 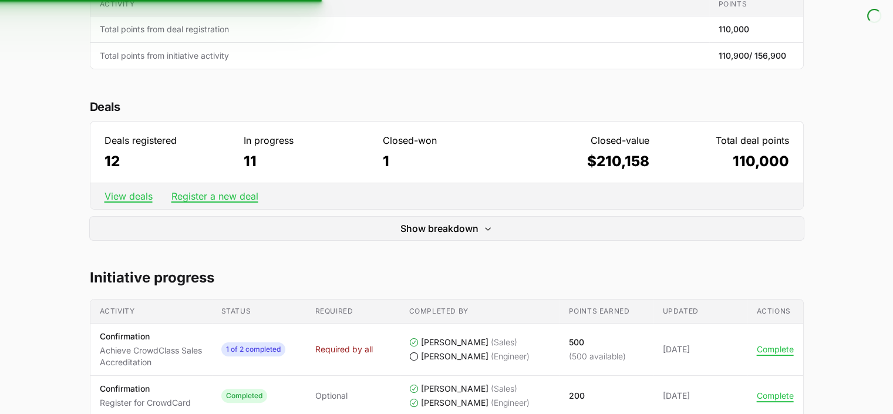 What do you see at coordinates (607, 311) in the screenshot?
I see `th: Points earned` at bounding box center [607, 311].